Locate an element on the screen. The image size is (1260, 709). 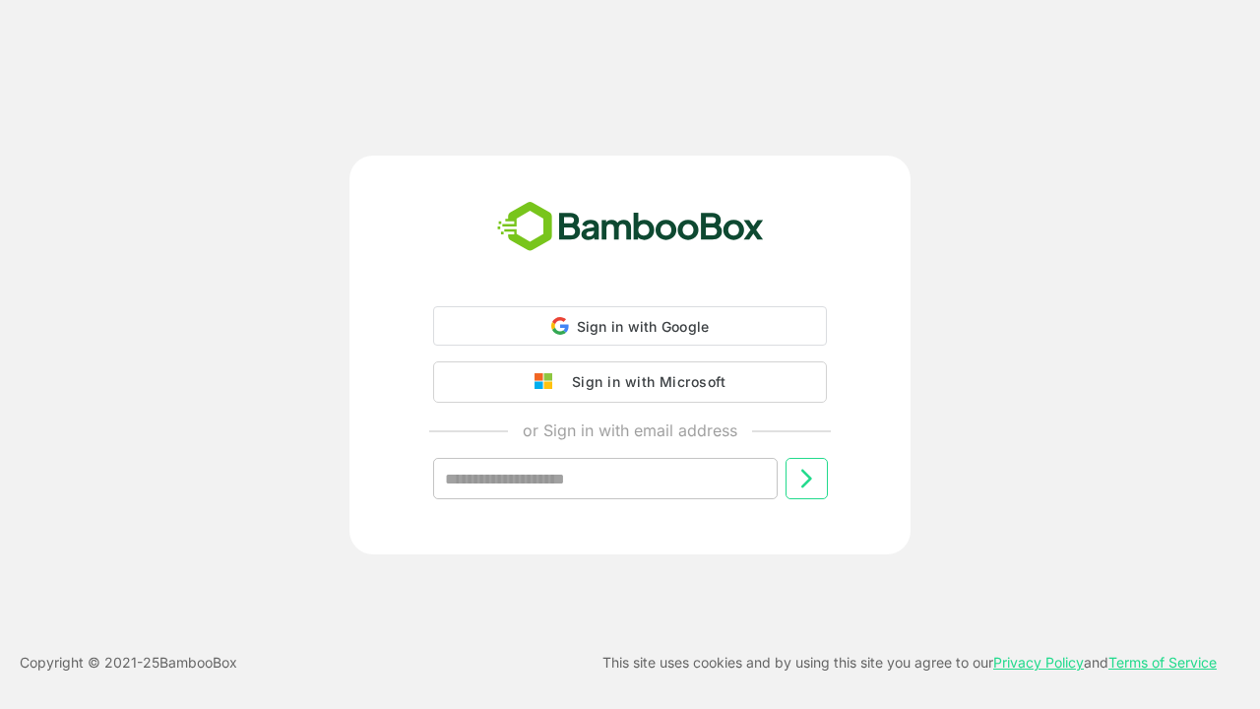
p: Copyright © 2021- 25 BambooBox is located at coordinates (128, 663).